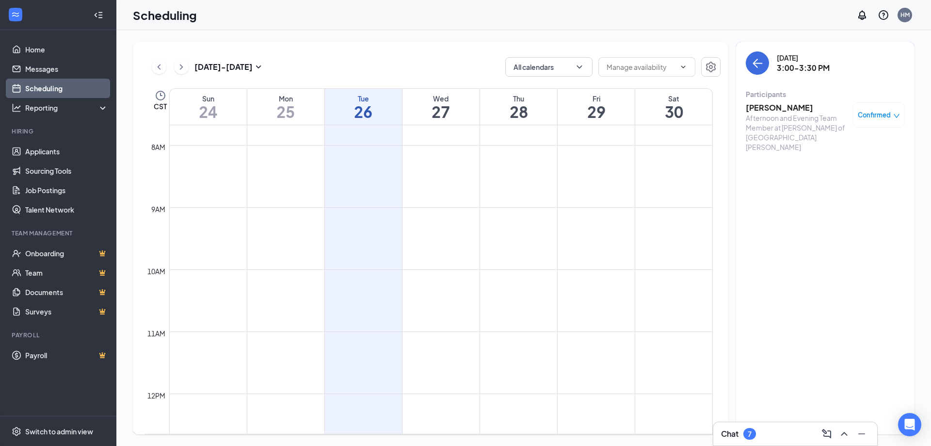 The height and width of the screenshot is (446, 931). What do you see at coordinates (758, 63) in the screenshot?
I see `button: back-button` at bounding box center [758, 63].